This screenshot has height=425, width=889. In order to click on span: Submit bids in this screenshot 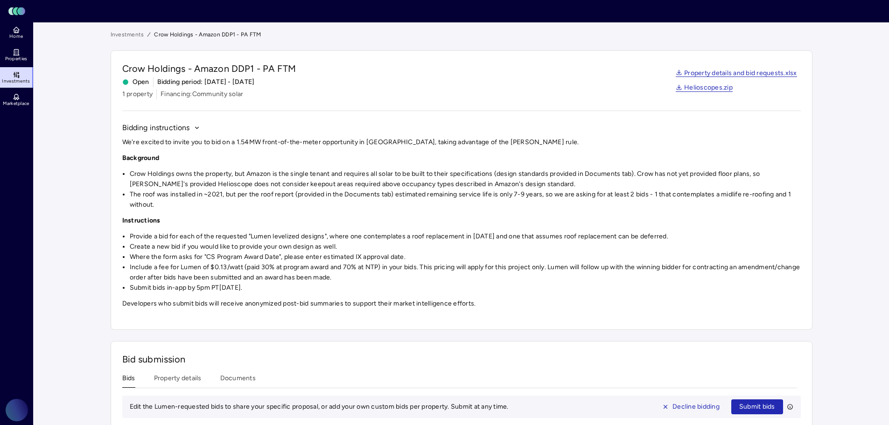, I will do `click(757, 407)`.